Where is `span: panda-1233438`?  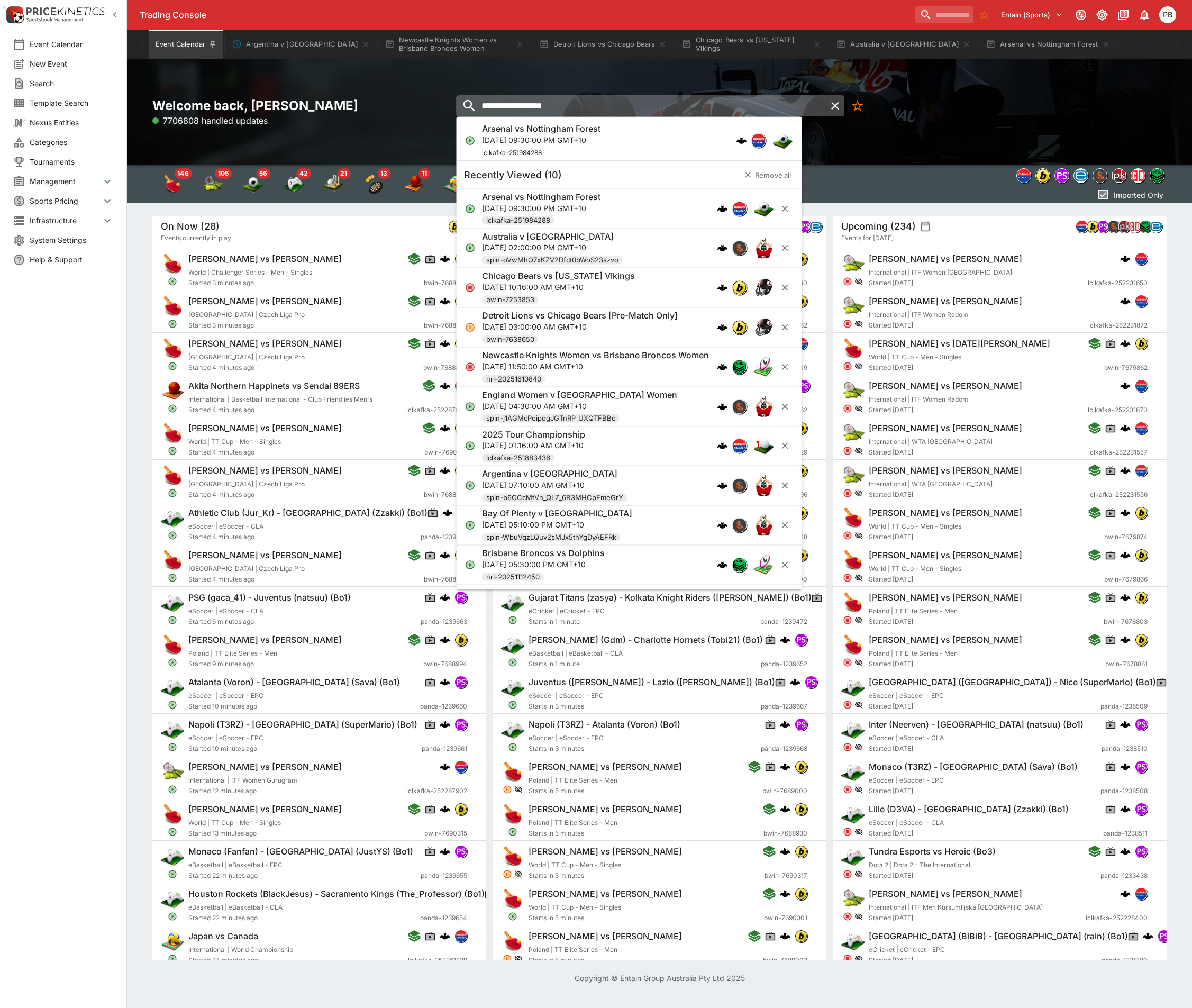
span: panda-1233438 is located at coordinates (1124, 876).